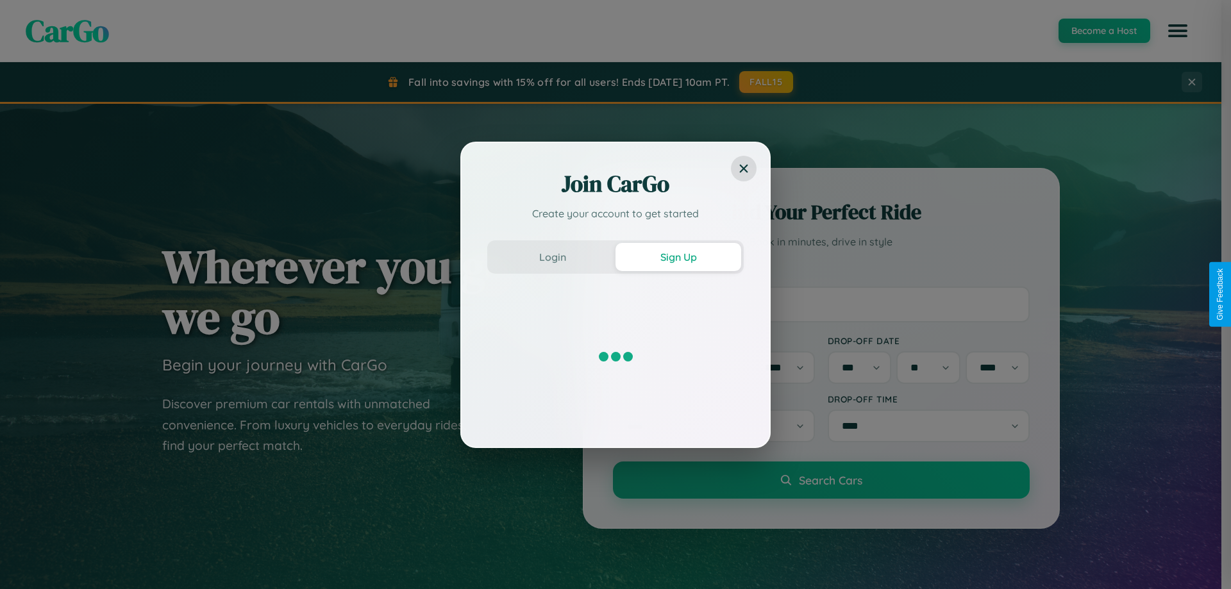 The image size is (1231, 589). Describe the element at coordinates (616, 184) in the screenshot. I see `h2: Join CarGo` at that location.